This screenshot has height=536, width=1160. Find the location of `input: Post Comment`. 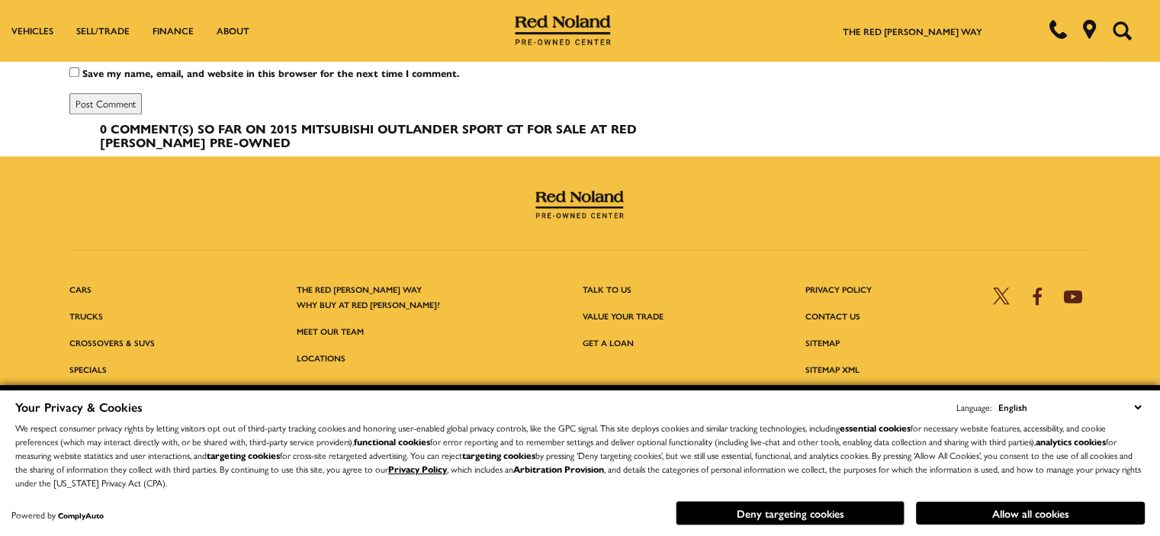

input: Post Comment is located at coordinates (105, 104).